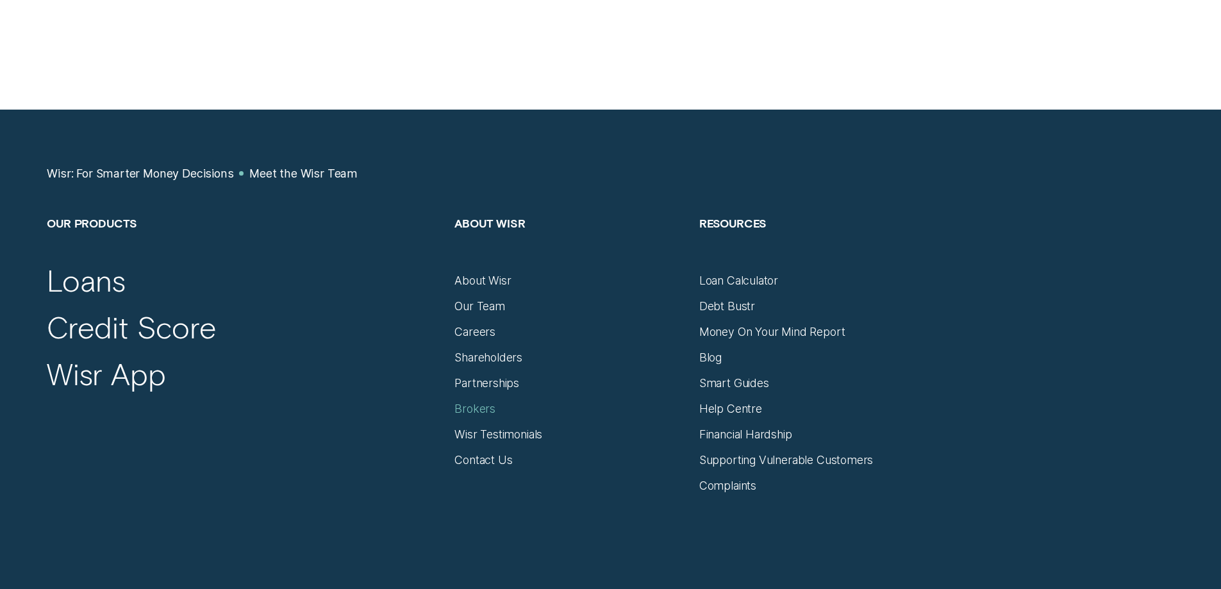  What do you see at coordinates (140, 174) in the screenshot?
I see `div: Wisr: For Smarter Money Decisions` at bounding box center [140, 174].